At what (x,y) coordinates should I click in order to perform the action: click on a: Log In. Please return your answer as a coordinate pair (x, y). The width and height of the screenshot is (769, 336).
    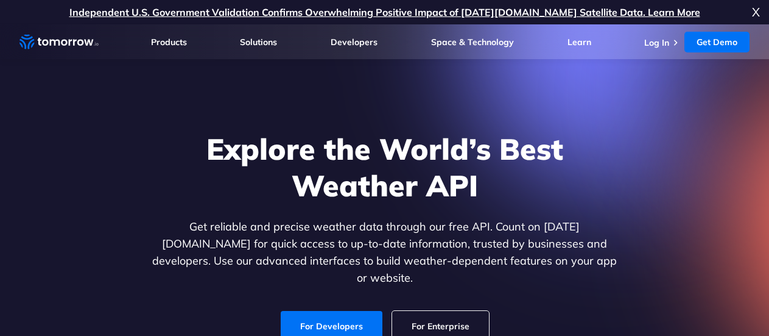
    Looking at the image, I should click on (657, 43).